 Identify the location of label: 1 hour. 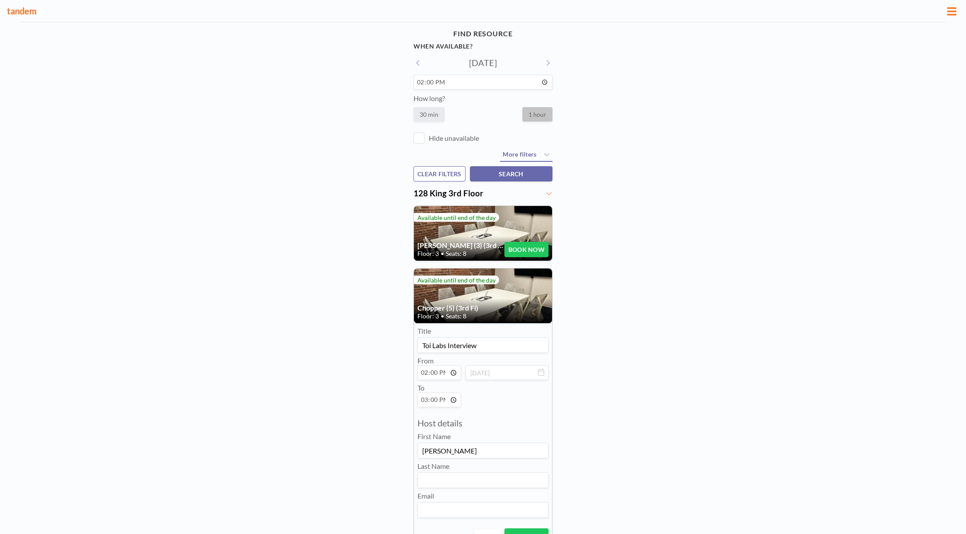
(537, 114).